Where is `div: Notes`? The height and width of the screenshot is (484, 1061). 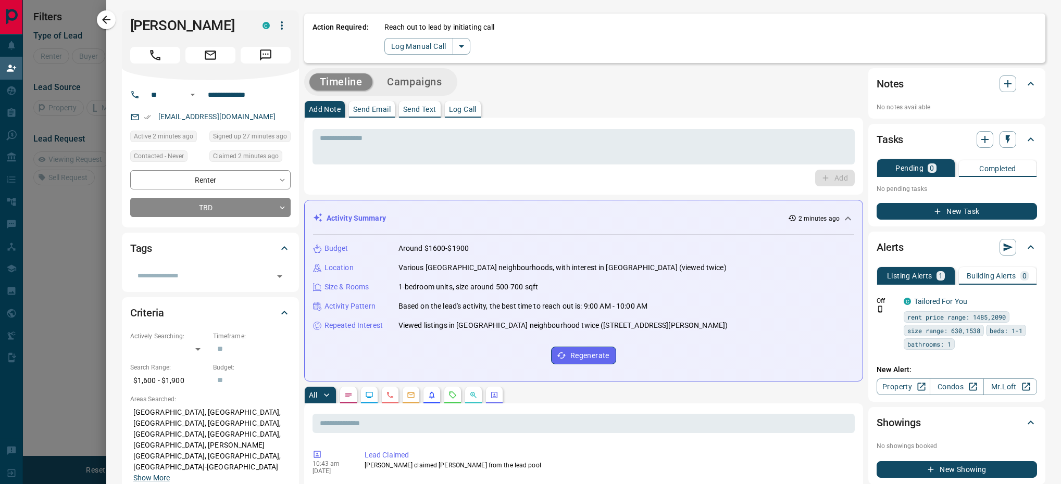
div: Notes is located at coordinates (957, 84).